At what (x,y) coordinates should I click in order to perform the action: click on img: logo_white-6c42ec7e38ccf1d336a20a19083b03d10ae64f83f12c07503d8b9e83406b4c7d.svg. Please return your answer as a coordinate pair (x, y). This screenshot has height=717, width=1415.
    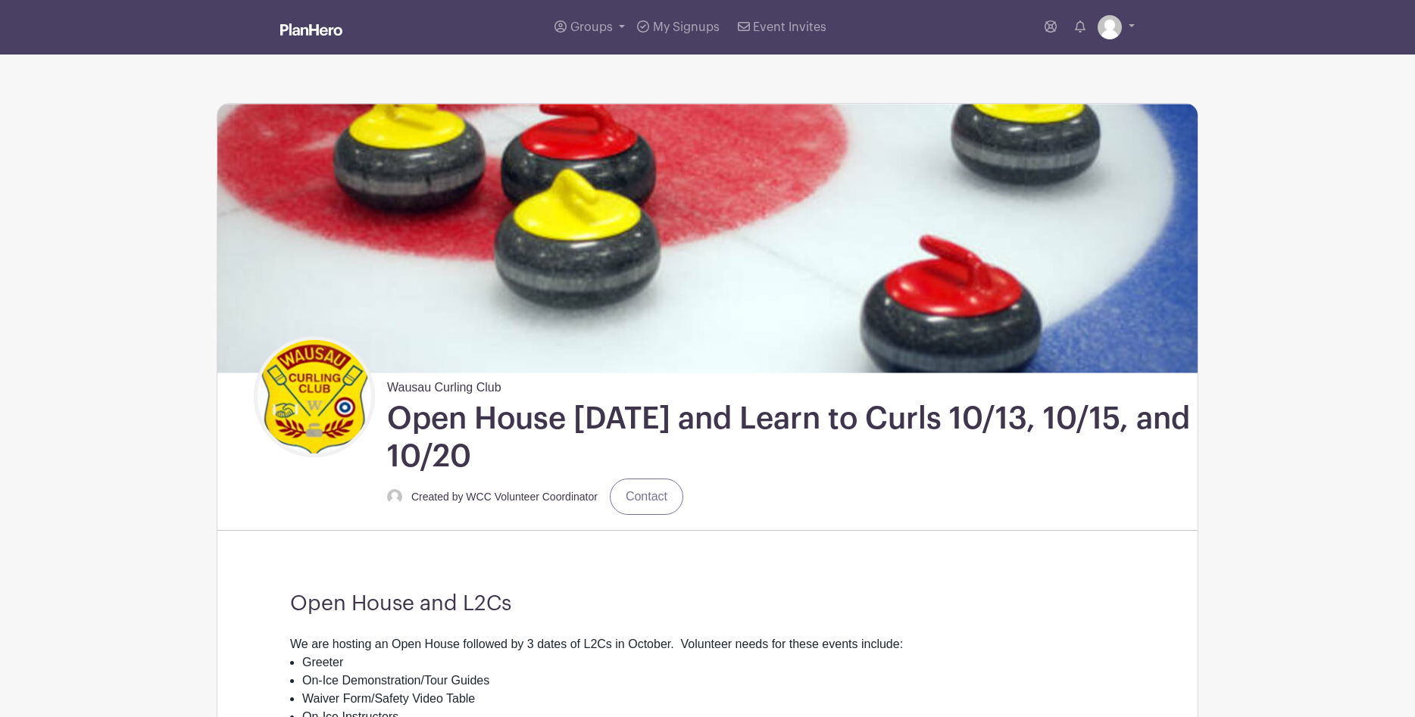
    Looking at the image, I should click on (311, 30).